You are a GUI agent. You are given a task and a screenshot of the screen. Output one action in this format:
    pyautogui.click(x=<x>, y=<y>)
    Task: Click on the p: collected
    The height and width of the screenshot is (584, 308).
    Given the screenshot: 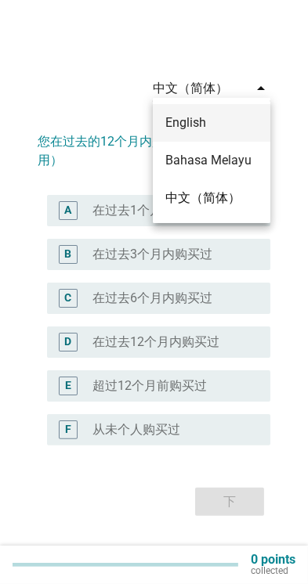 What is the action you would take?
    pyautogui.click(x=272, y=571)
    